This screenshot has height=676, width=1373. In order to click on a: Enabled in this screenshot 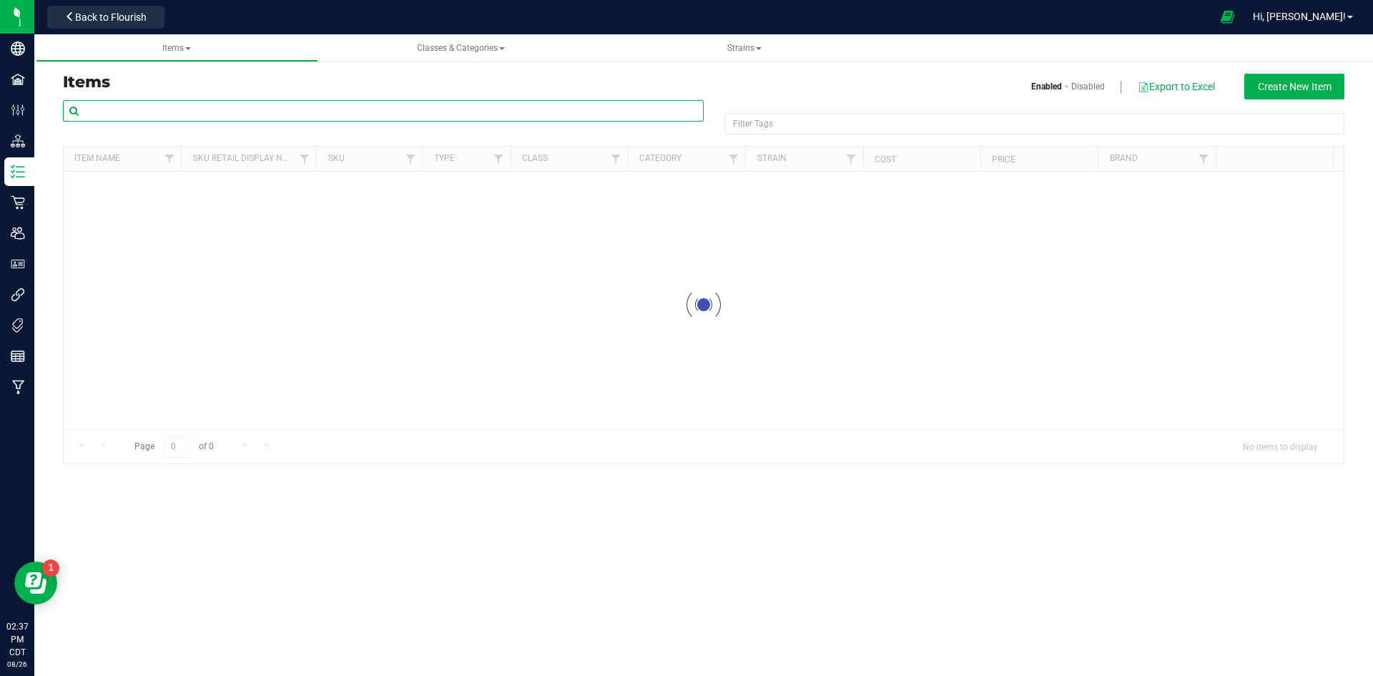, I will do `click(1047, 87)`.